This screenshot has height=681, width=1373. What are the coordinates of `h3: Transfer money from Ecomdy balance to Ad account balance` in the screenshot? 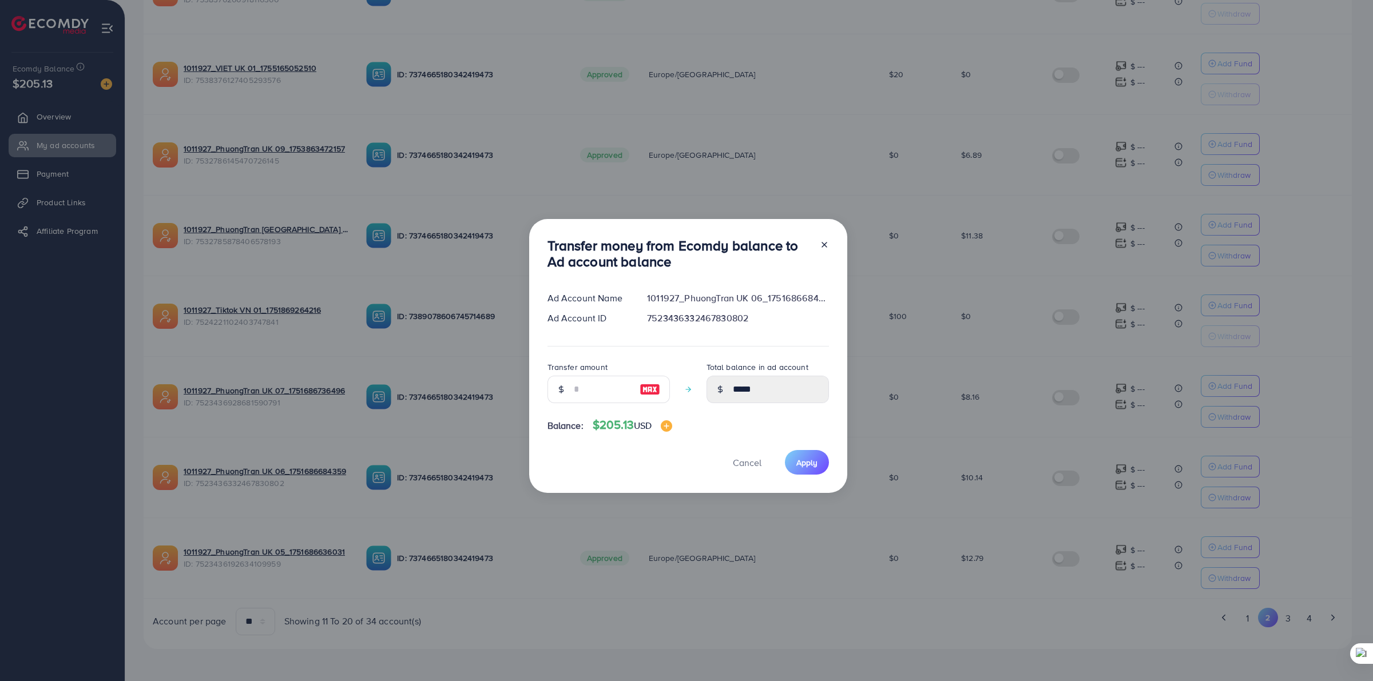 It's located at (679, 254).